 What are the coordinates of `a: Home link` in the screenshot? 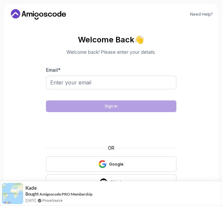 It's located at (38, 14).